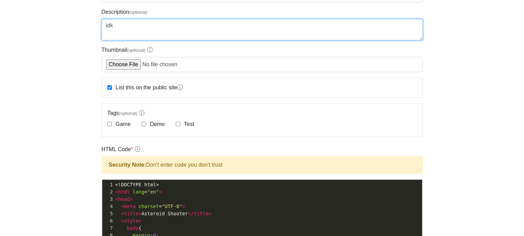  What do you see at coordinates (262, 113) in the screenshot?
I see `label: Tags` at bounding box center [262, 113].